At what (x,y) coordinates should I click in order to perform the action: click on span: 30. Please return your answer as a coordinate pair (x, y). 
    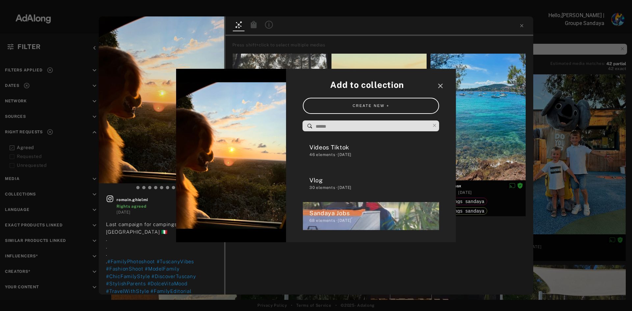
    Looking at the image, I should click on (312, 188).